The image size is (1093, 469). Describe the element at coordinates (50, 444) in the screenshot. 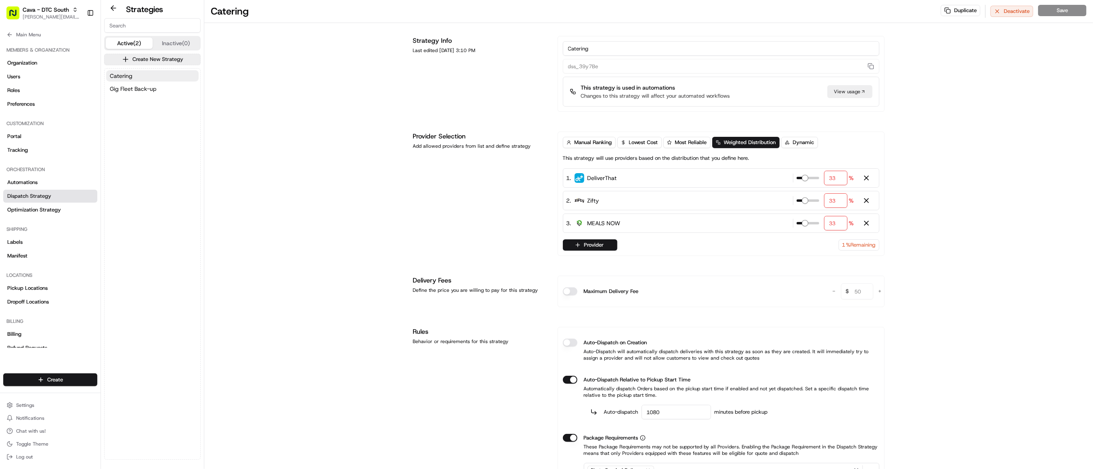

I see `button: Toggle Theme` at that location.